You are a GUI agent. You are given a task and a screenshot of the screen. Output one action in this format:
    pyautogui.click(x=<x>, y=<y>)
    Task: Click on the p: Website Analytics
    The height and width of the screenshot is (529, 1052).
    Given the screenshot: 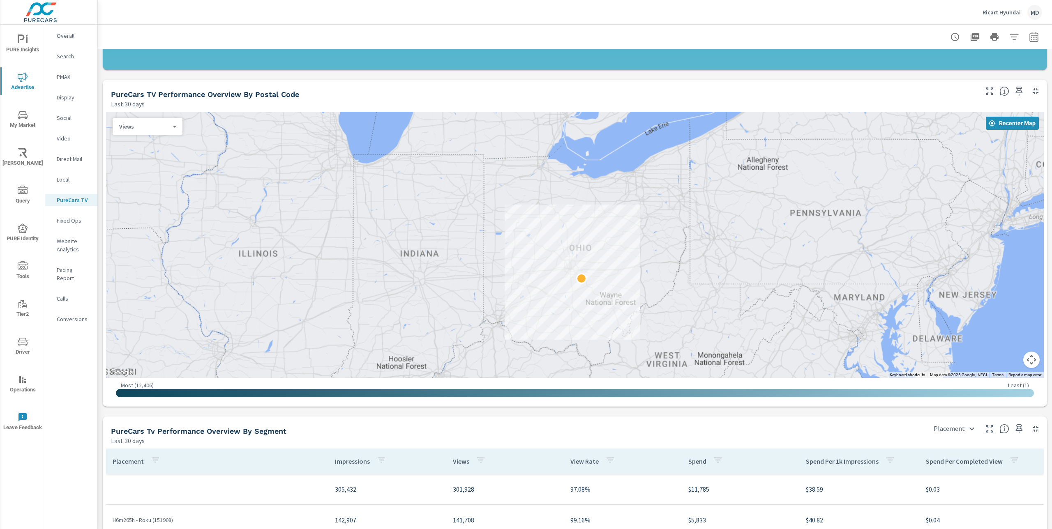 What is the action you would take?
    pyautogui.click(x=74, y=245)
    